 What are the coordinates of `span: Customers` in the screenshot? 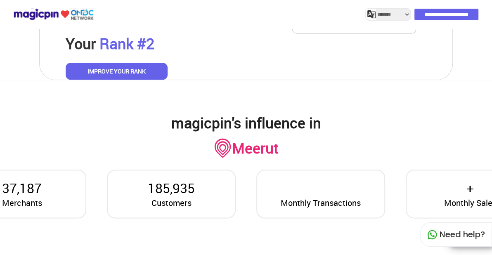 It's located at (171, 203).